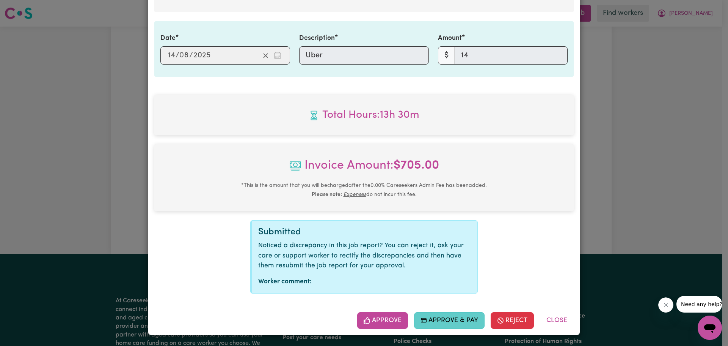  I want to click on b: Please note:, so click(327, 194).